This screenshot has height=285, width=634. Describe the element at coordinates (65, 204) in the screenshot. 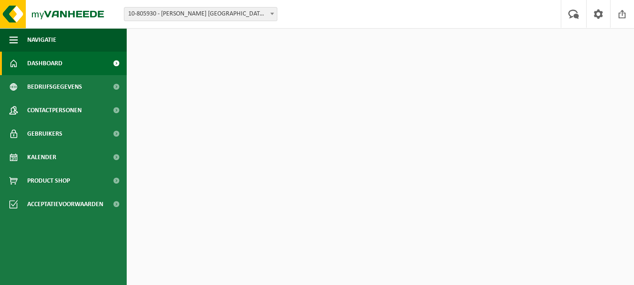

I see `span: Acceptatievoorwaarden` at that location.